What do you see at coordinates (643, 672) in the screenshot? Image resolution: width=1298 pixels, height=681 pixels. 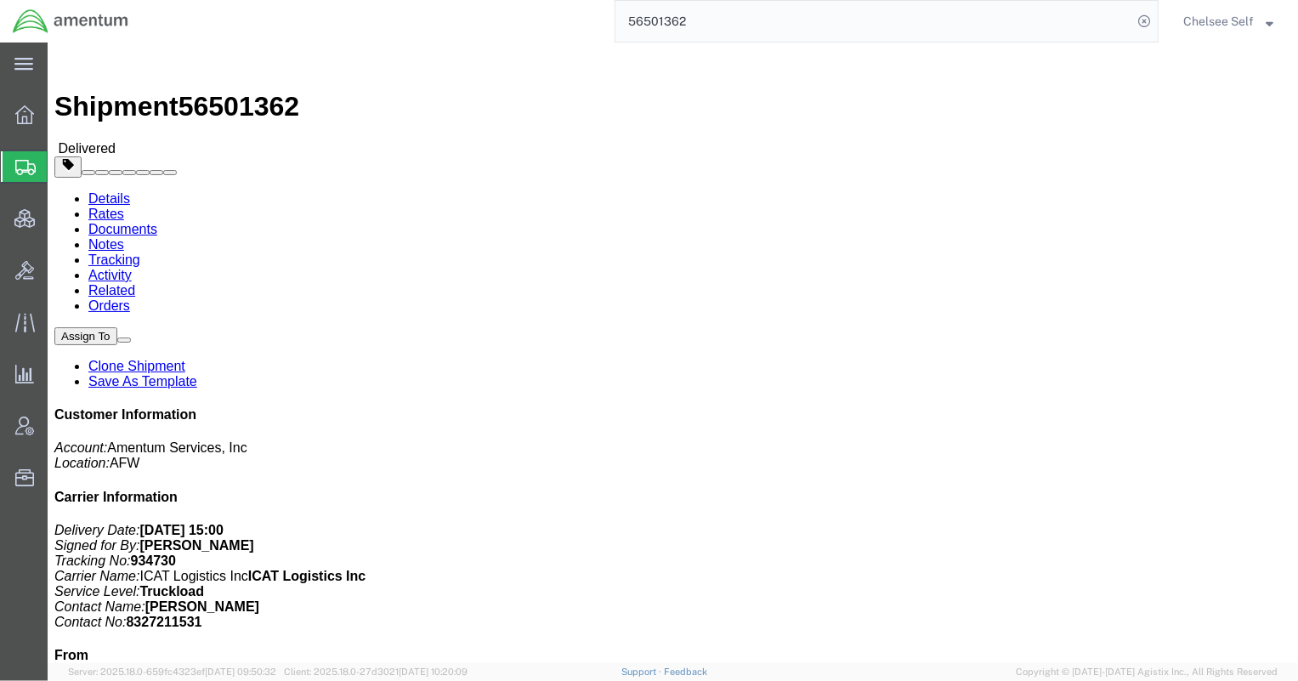 I see `a: Support` at bounding box center [643, 672].